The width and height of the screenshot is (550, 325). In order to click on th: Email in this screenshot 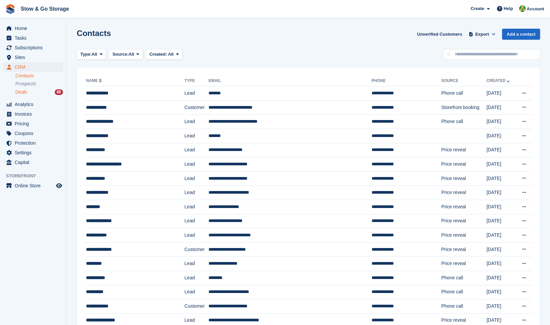, I will do `click(290, 81)`.